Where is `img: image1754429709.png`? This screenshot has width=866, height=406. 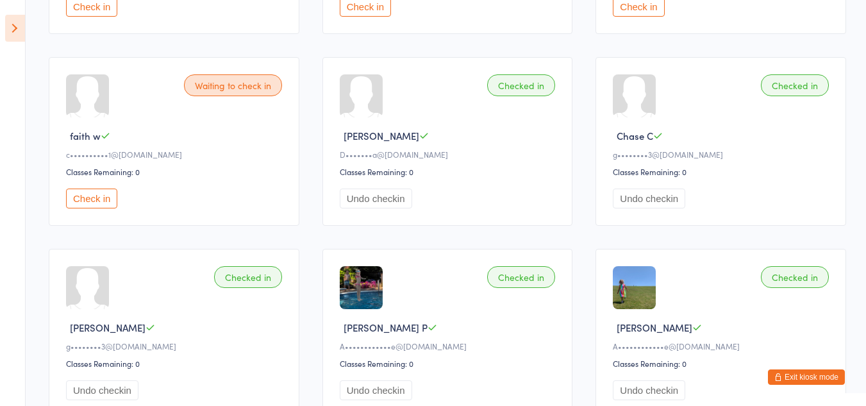
img: image1754429709.png is located at coordinates (361, 287).